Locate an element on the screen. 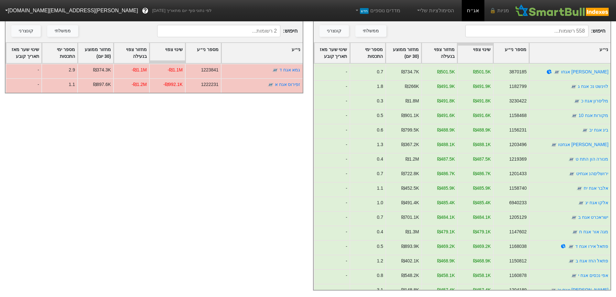  div: ₪734.7K is located at coordinates (410, 72).